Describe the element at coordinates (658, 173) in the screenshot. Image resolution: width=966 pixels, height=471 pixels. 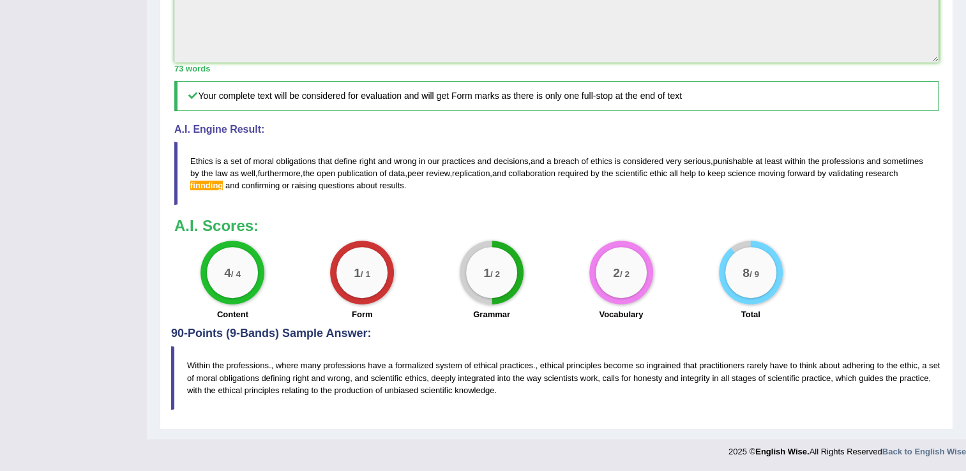
I see `span: ethic` at that location.